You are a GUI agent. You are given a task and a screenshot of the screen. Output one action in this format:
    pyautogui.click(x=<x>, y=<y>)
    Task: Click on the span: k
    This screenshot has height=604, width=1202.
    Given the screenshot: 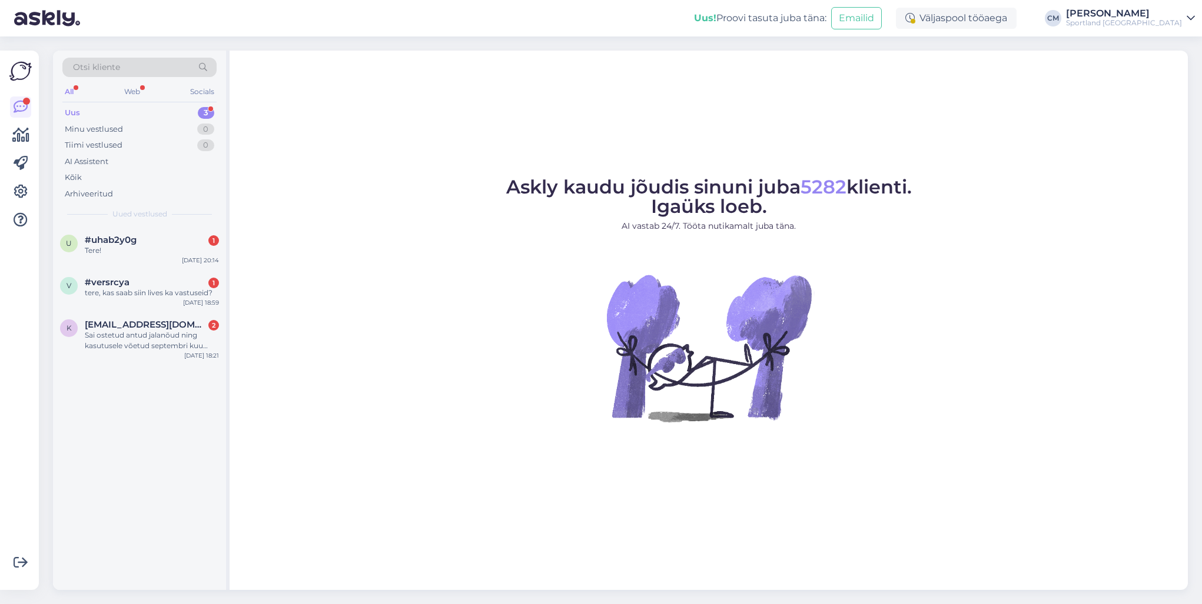 What is the action you would take?
    pyautogui.click(x=69, y=328)
    